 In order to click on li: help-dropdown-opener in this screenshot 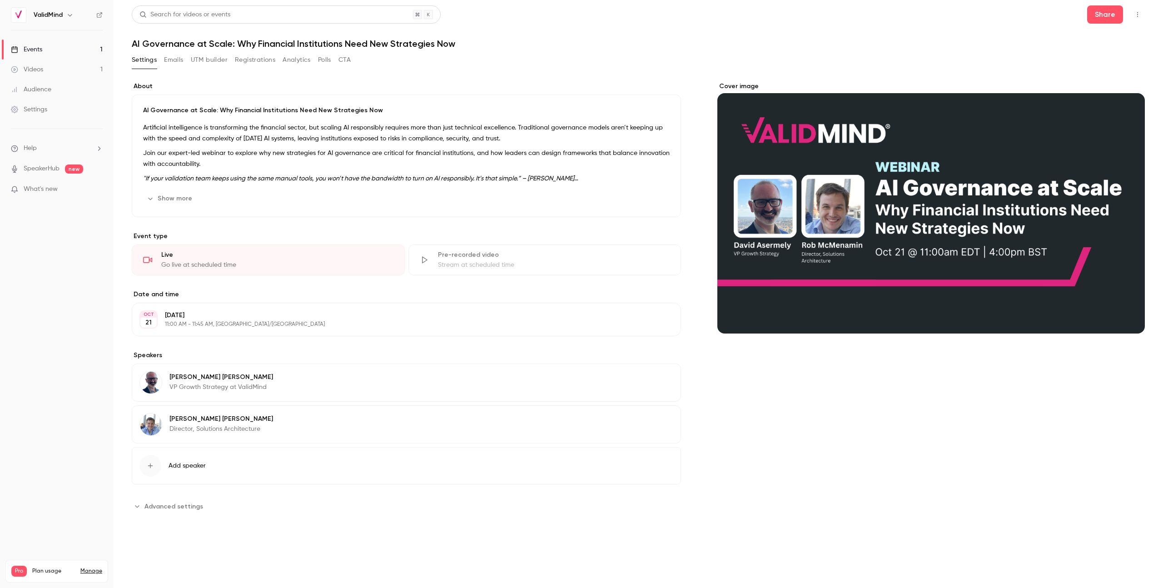, I will do `click(57, 148)`.